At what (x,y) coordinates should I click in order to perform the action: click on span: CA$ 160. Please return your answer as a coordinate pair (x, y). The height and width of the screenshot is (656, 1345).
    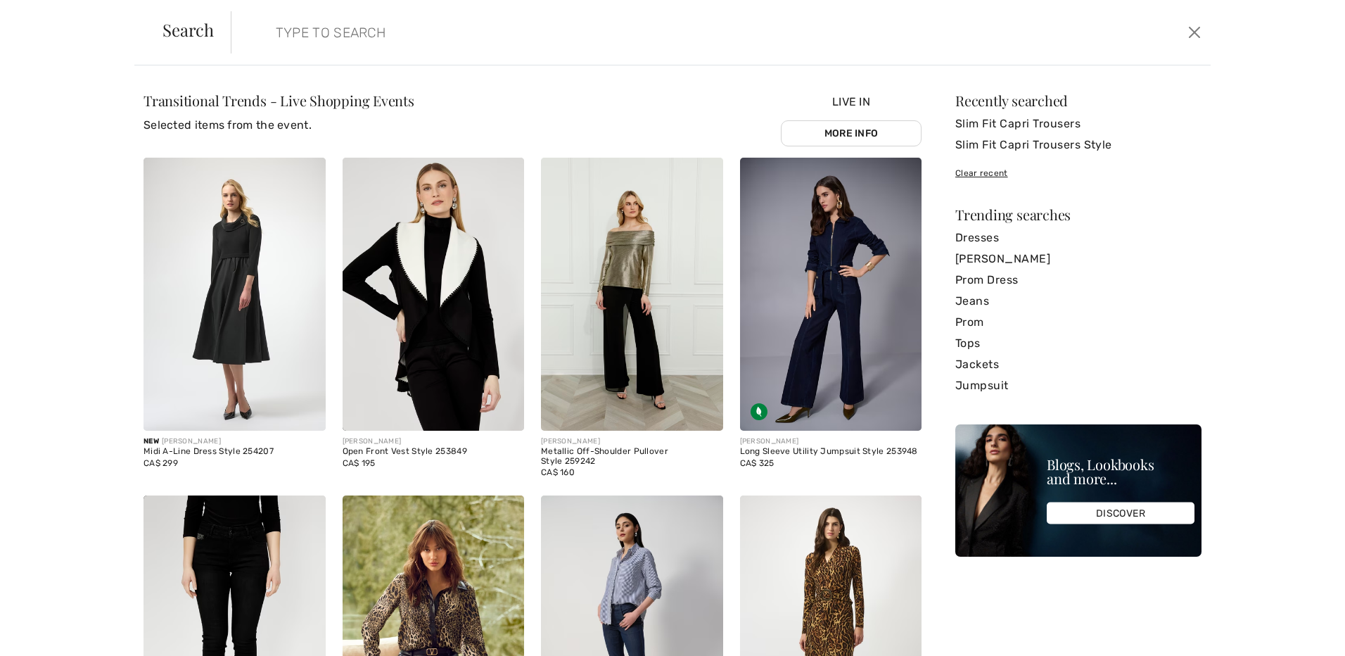
    Looking at the image, I should click on (558, 472).